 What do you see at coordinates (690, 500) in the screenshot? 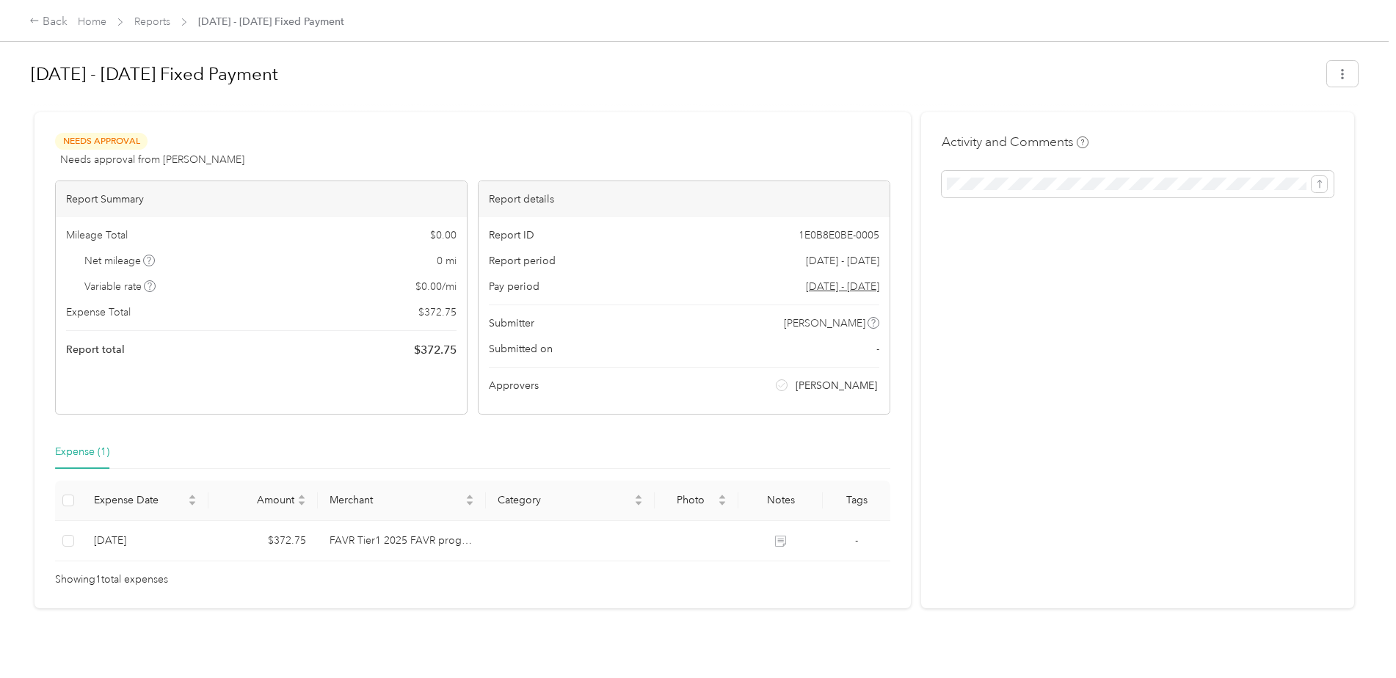
I see `span: Photo` at bounding box center [690, 500].